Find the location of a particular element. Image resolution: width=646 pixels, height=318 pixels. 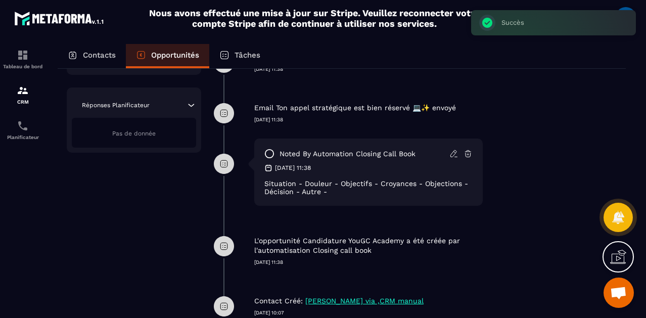

h2: Nous avons effectué une mise à jour sur Stripe. Veuillez reconnecter votre compte Stripe afin de ... is located at coordinates (314, 18).